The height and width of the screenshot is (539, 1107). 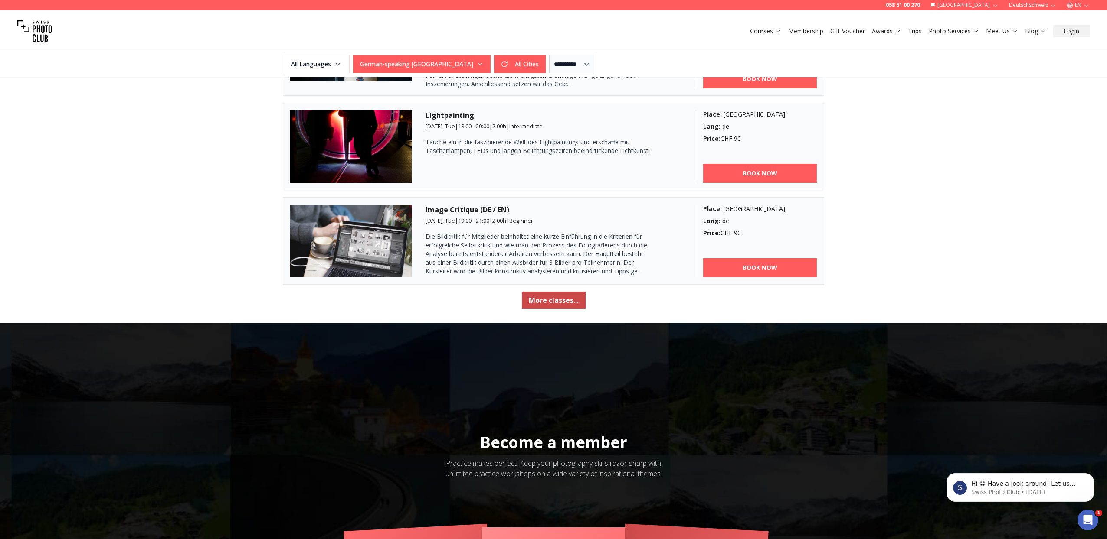 What do you see at coordinates (847, 31) in the screenshot?
I see `button: Gift Voucher` at bounding box center [847, 31].